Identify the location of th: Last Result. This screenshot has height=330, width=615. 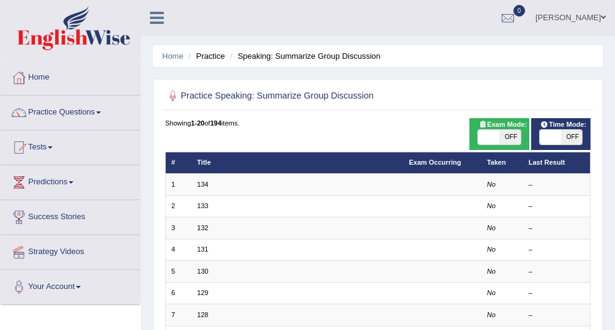
(556, 162).